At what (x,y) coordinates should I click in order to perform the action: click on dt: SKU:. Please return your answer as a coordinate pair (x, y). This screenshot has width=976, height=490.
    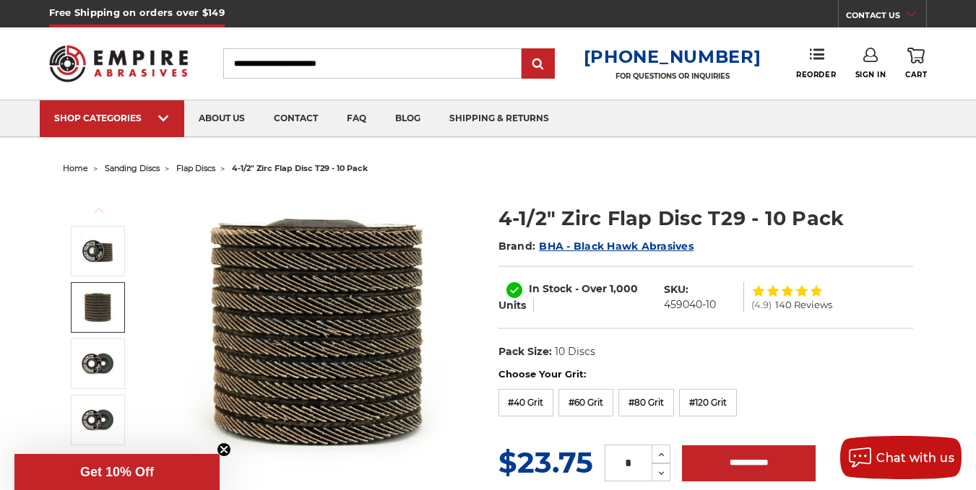
    Looking at the image, I should click on (676, 290).